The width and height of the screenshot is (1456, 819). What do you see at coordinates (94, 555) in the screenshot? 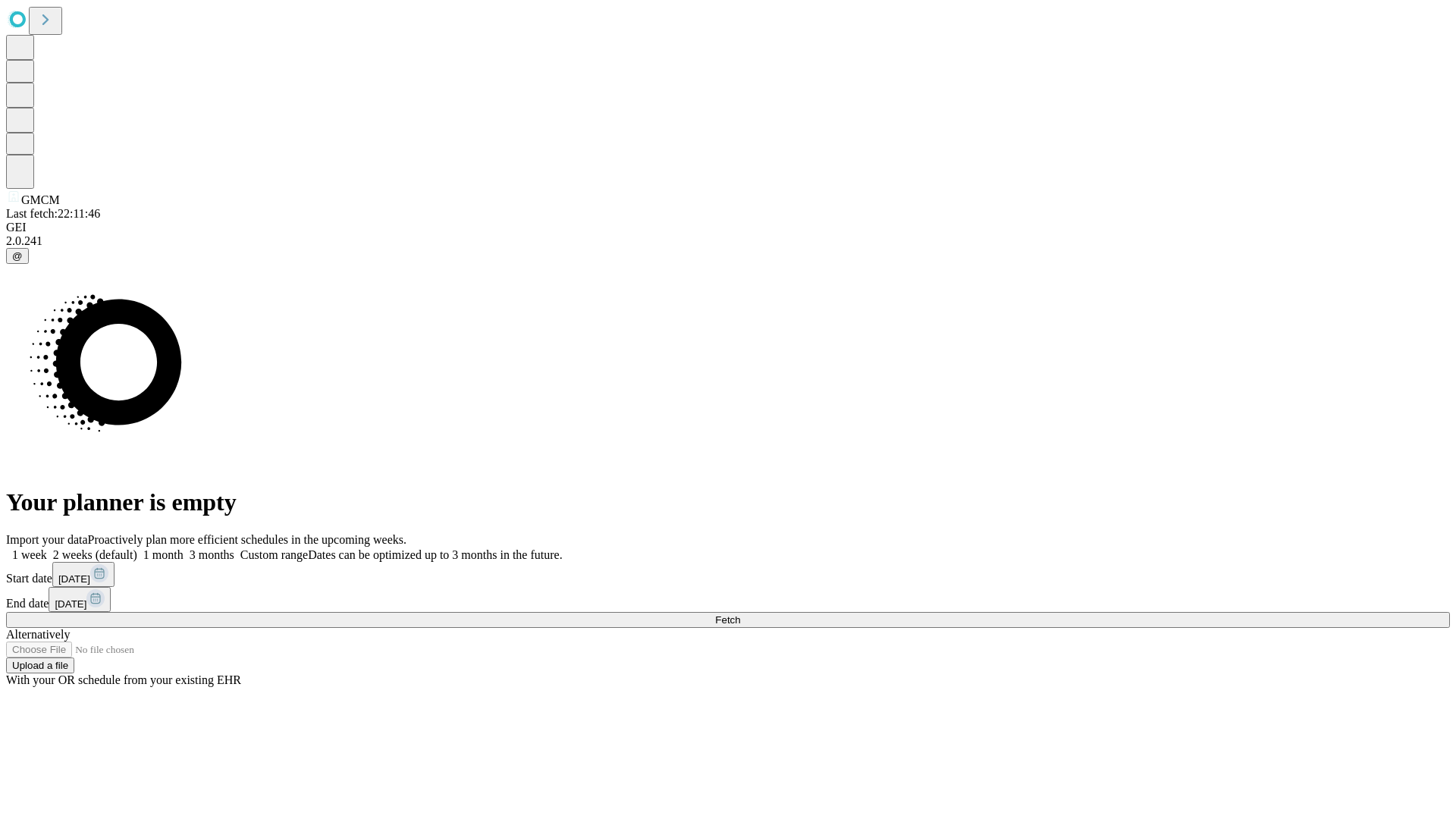
I see `span: 2 weeks (default)` at bounding box center [94, 555].